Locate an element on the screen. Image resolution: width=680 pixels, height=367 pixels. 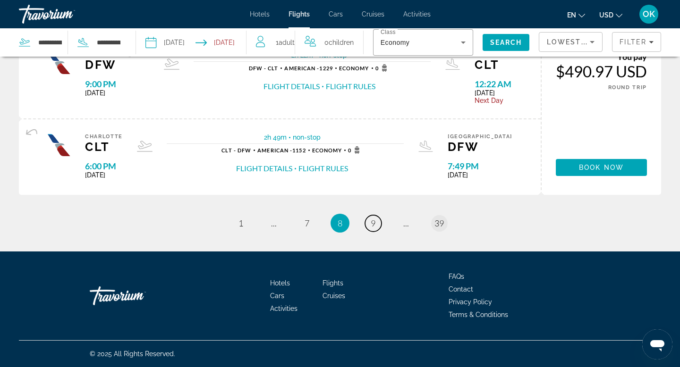
button: User Menu is located at coordinates (648, 14).